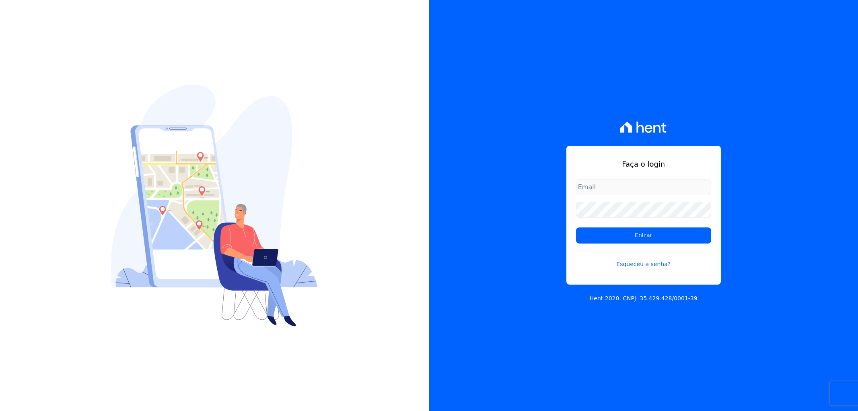  What do you see at coordinates (643, 164) in the screenshot?
I see `h1: Faça o login` at bounding box center [643, 164].